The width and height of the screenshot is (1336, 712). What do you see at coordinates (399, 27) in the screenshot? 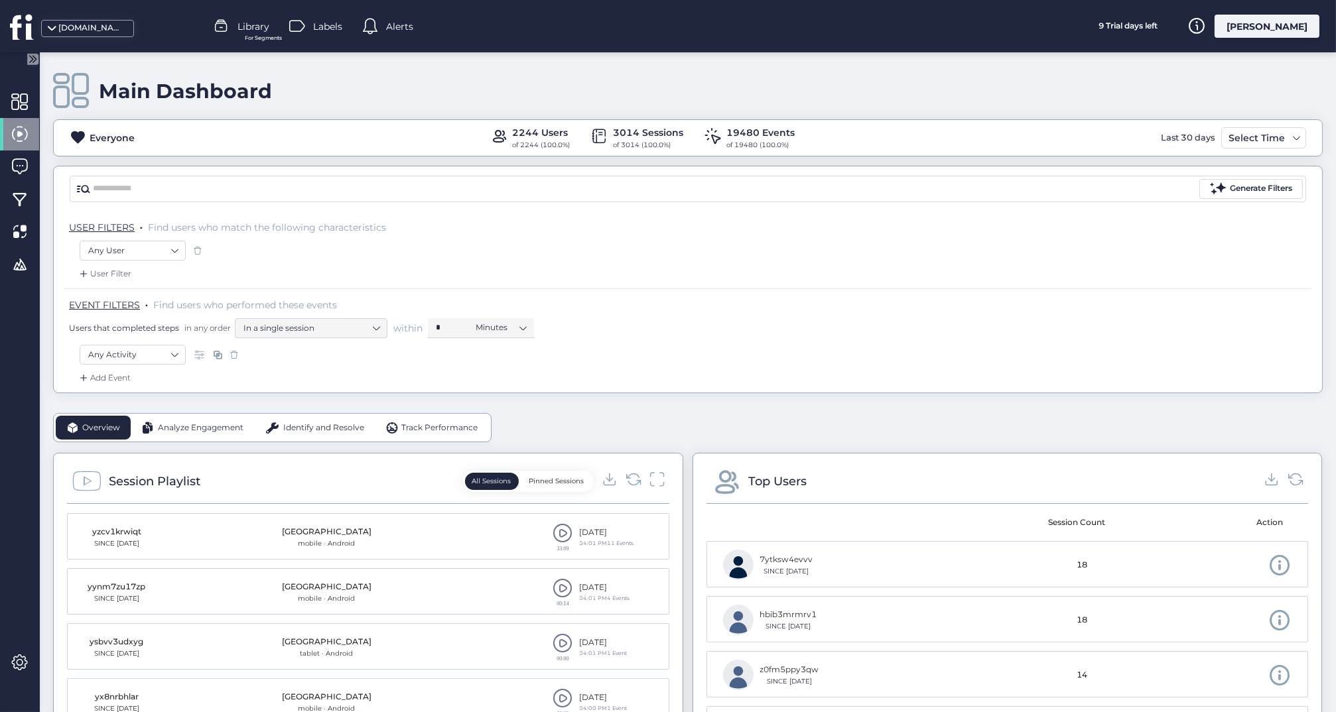
I see `span: Alerts` at bounding box center [399, 27].